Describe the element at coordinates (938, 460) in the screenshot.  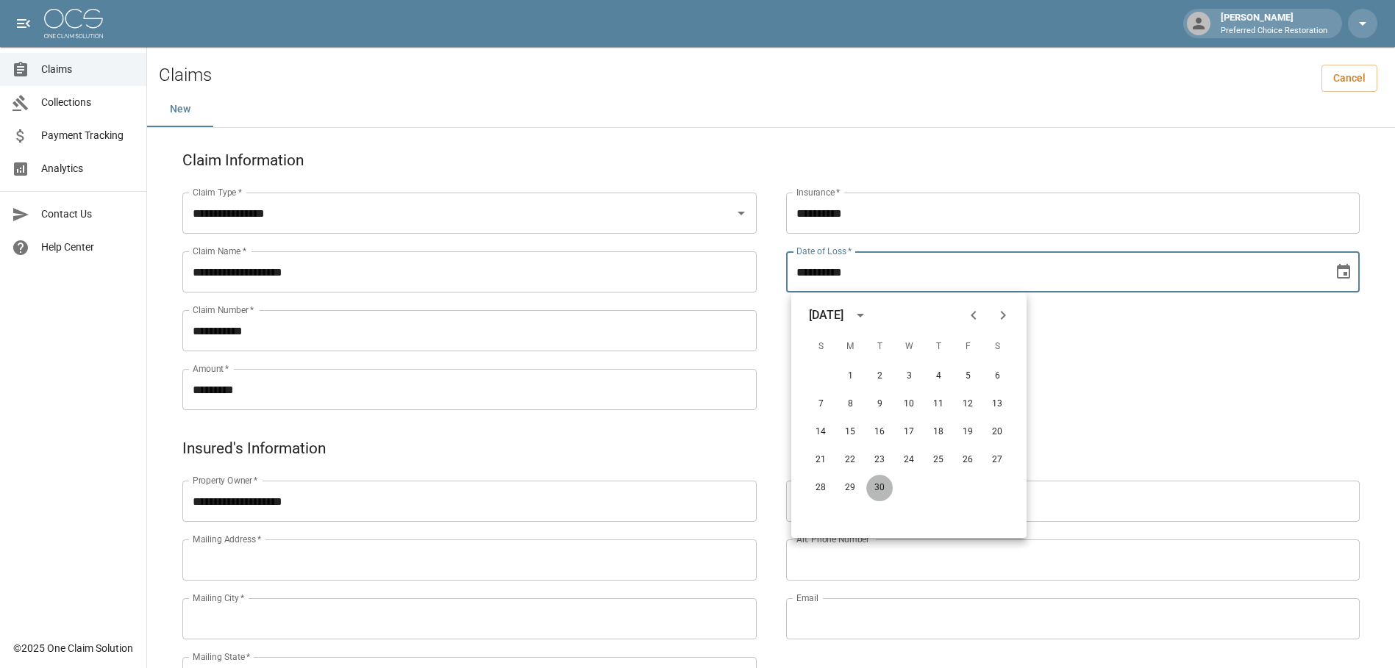
I see `button: 25` at that location.